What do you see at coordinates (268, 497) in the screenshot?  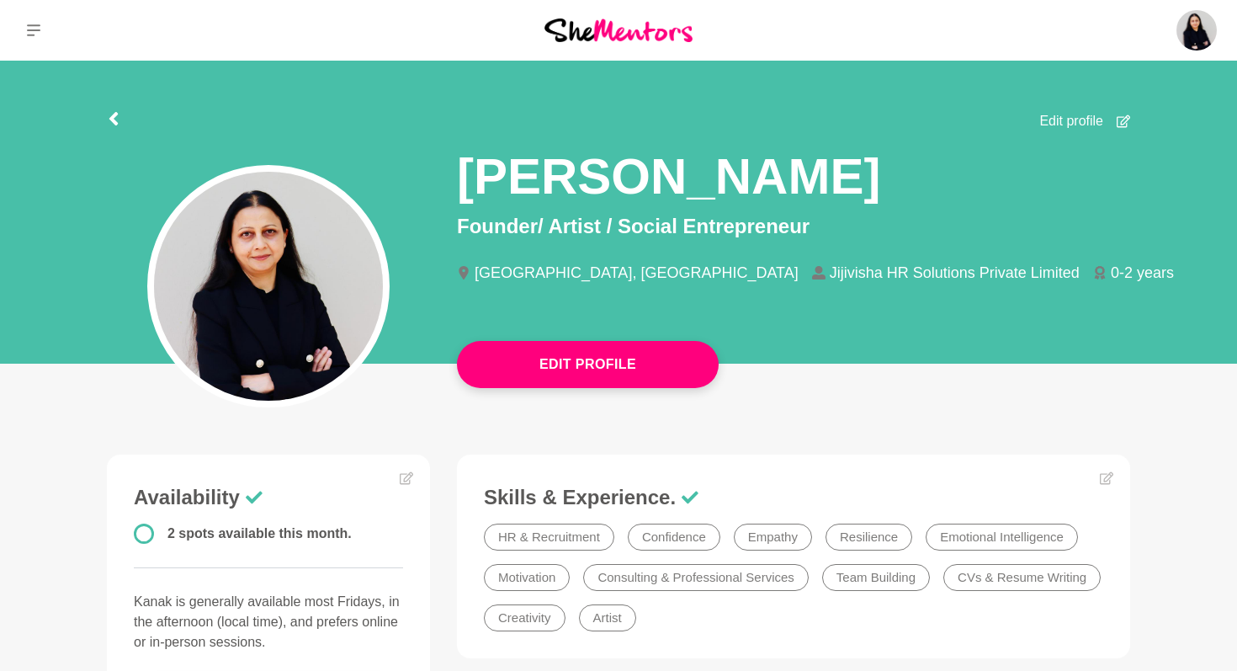 I see `h3: Availability` at bounding box center [268, 497].